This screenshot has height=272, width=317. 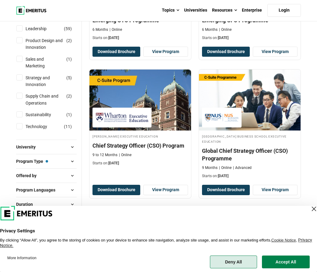 I want to click on p: 9 to 12 Months, so click(x=105, y=155).